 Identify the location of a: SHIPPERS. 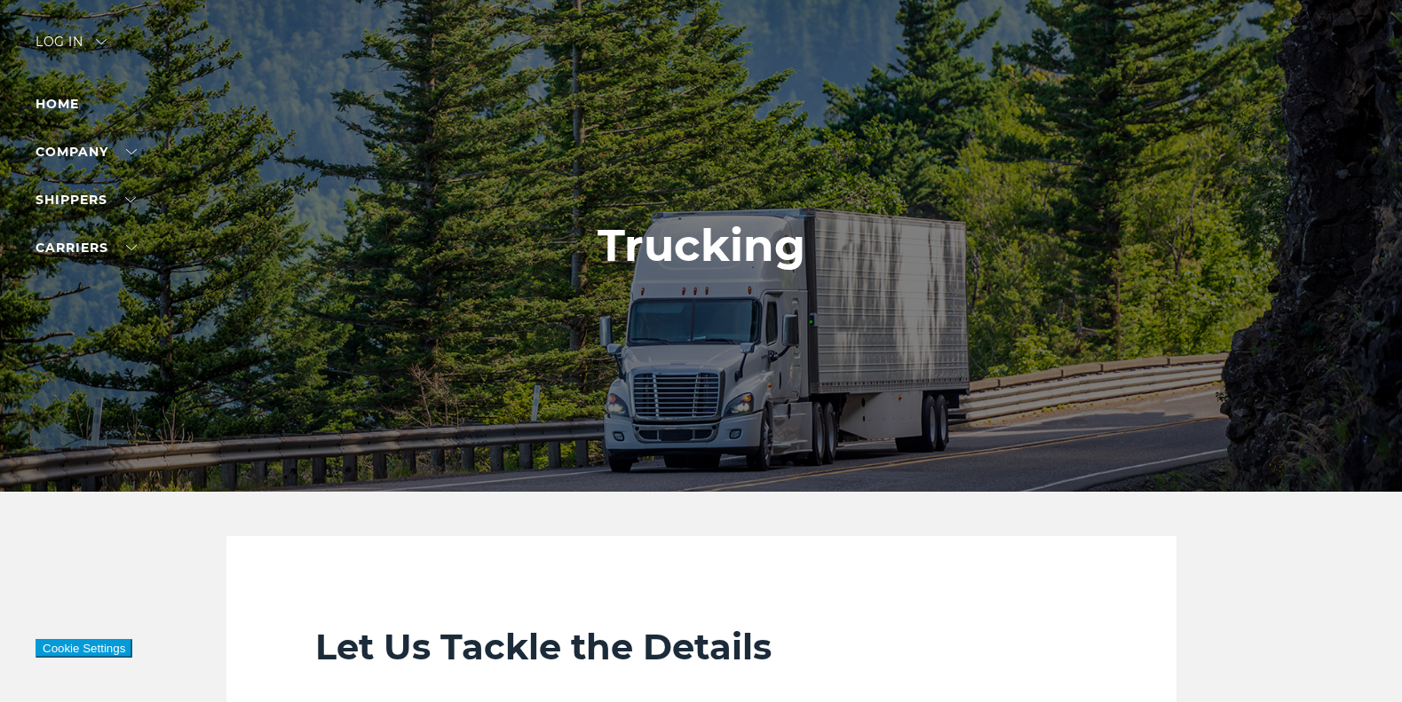
(85, 200).